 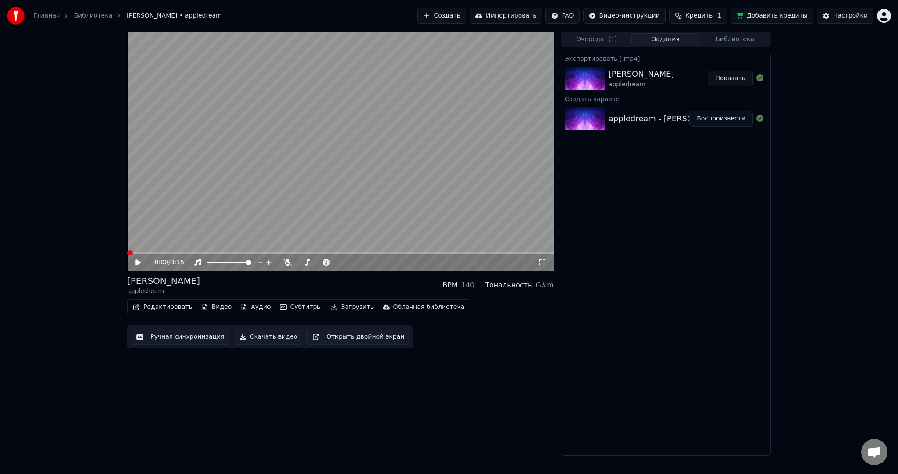 What do you see at coordinates (506, 16) in the screenshot?
I see `button: Импортировать` at bounding box center [506, 16].